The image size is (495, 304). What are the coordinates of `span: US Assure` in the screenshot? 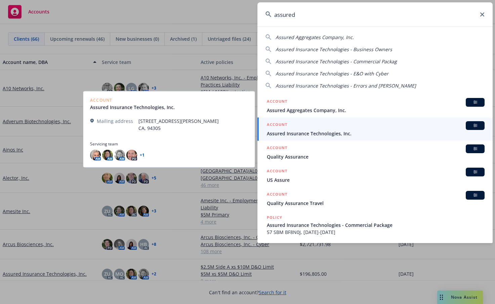 It's located at (376, 180).